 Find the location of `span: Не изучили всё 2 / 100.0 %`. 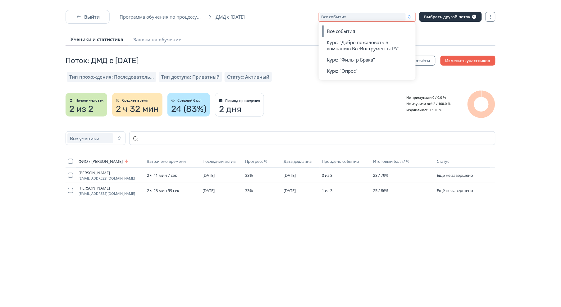

span: Не изучили всё 2 / 100.0 % is located at coordinates (426, 103).